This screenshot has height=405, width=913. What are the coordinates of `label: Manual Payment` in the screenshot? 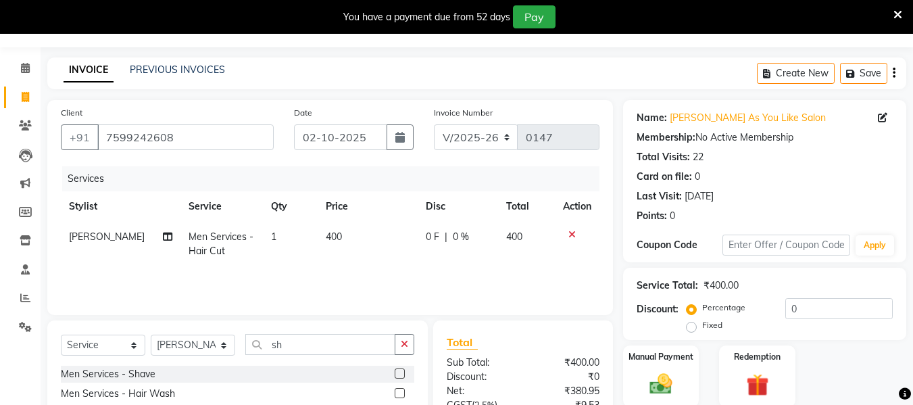 It's located at (661, 357).